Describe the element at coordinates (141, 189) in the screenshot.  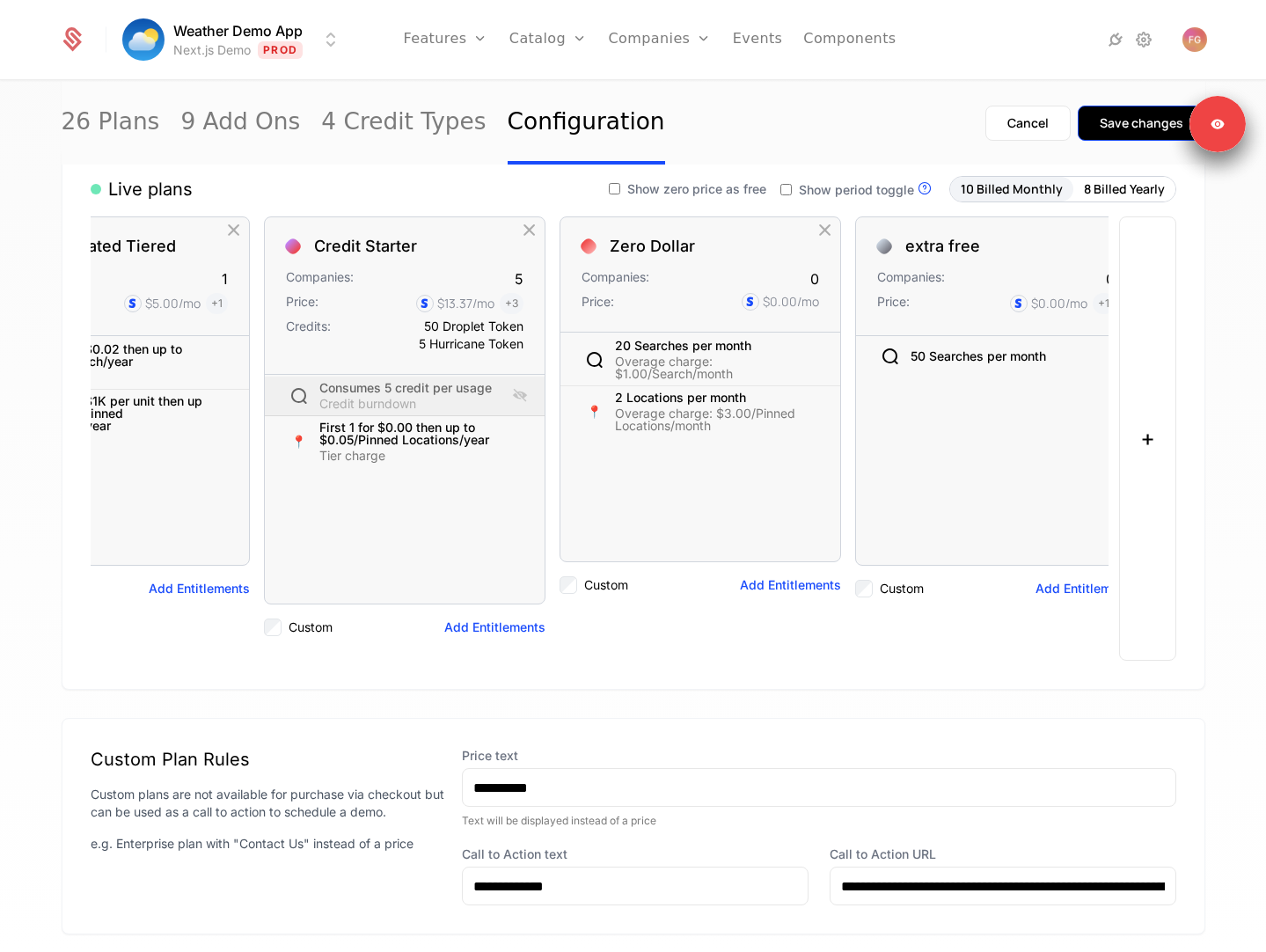
I see `div: Live plans` at that location.